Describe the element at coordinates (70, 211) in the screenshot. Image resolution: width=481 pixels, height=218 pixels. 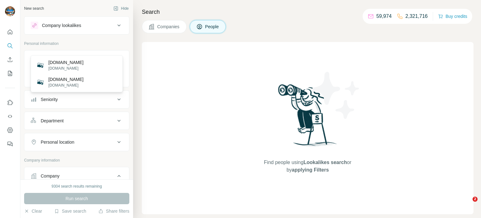
I see `button: Save search` at that location.